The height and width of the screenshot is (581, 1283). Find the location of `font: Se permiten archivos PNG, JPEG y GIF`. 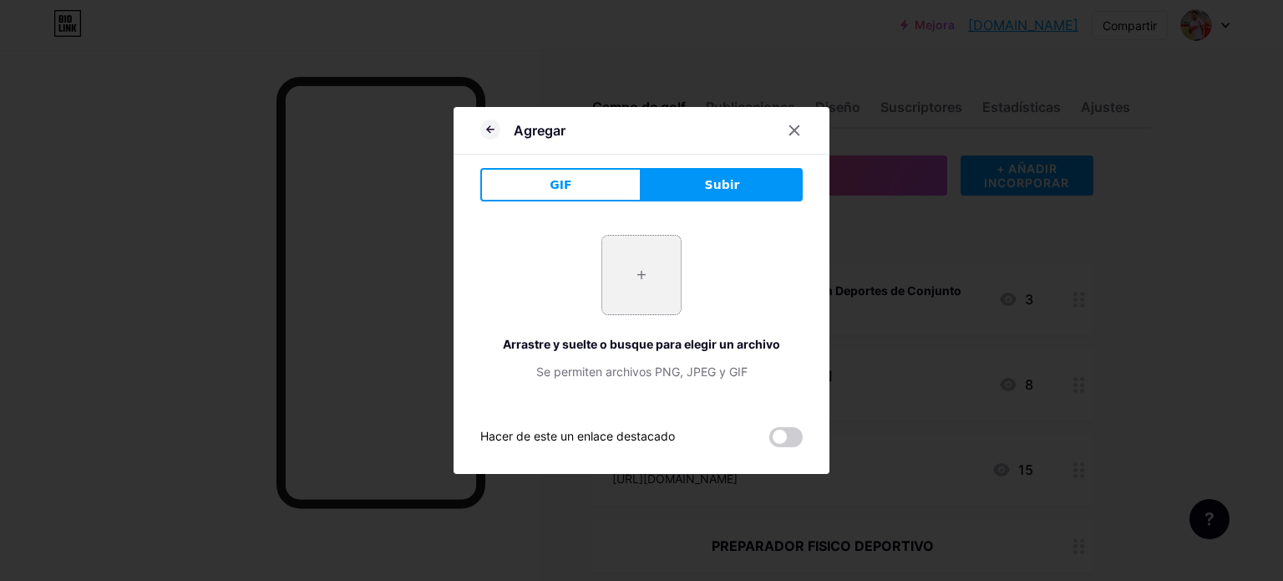

font: Se permiten archivos PNG, JPEG y GIF is located at coordinates (641, 371).